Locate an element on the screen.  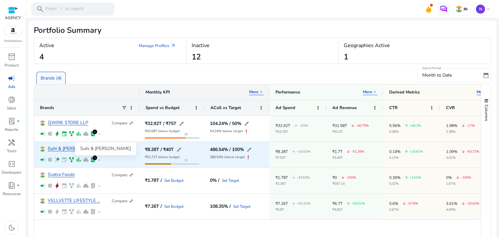
span: Ad Spend is located at coordinates (285, 108).